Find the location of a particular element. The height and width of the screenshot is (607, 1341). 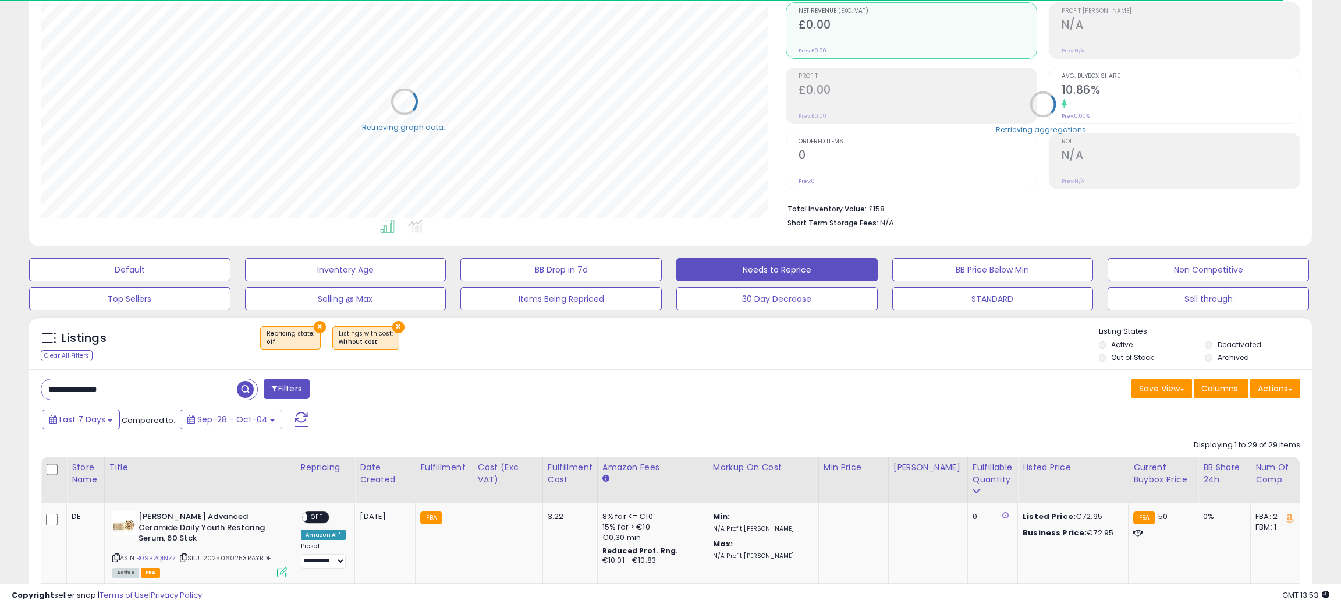

button: Needs to Reprice is located at coordinates (777, 270).